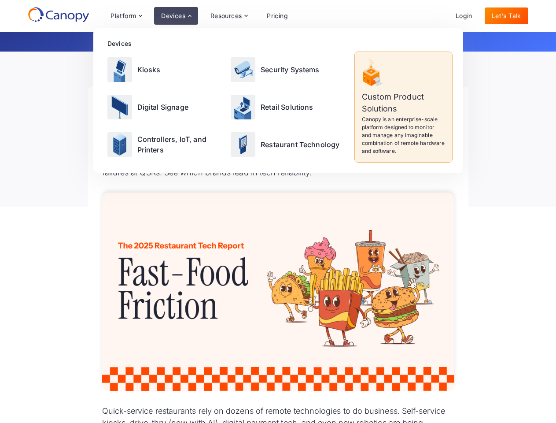  I want to click on p: Get, so click(278, 41).